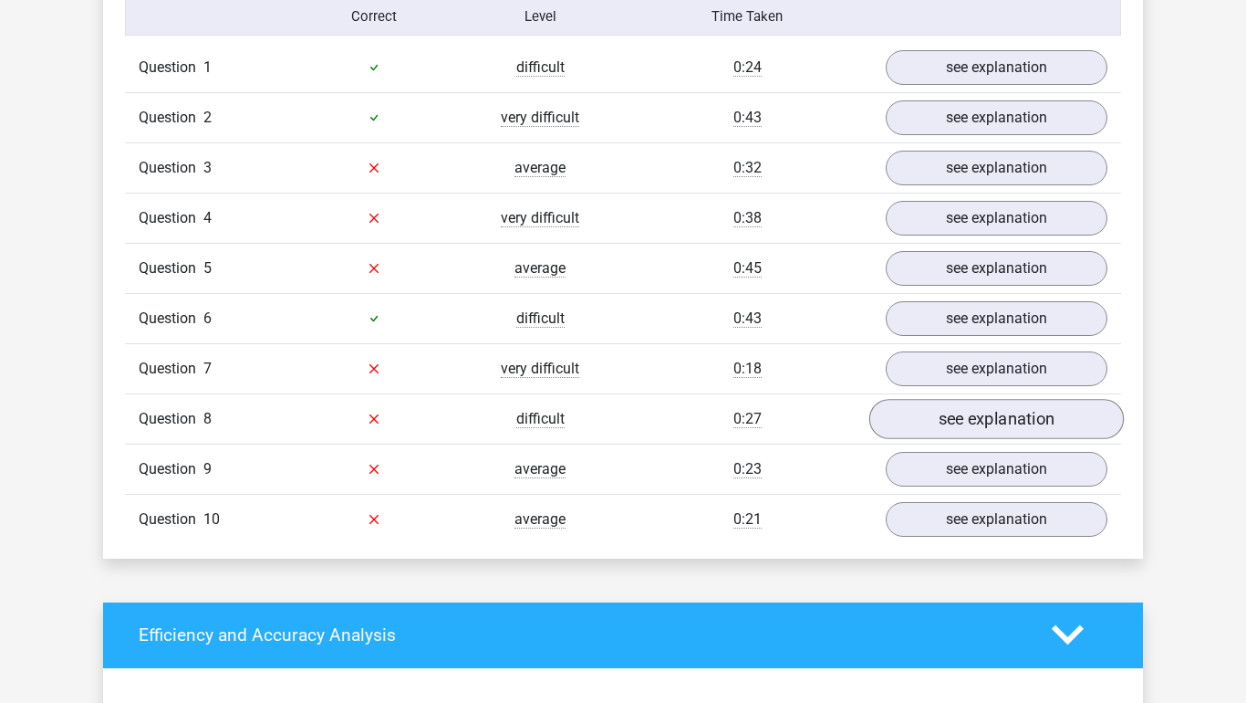 This screenshot has height=703, width=1246. Describe the element at coordinates (207, 67) in the screenshot. I see `span: 1` at that location.